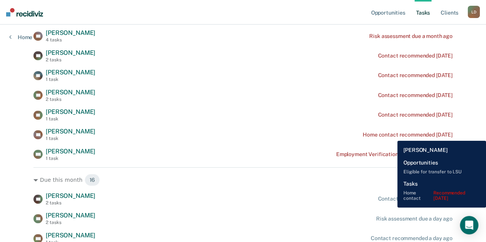  Describe the element at coordinates (414, 219) in the screenshot. I see `div: Risk assessment due a day ago` at that location.